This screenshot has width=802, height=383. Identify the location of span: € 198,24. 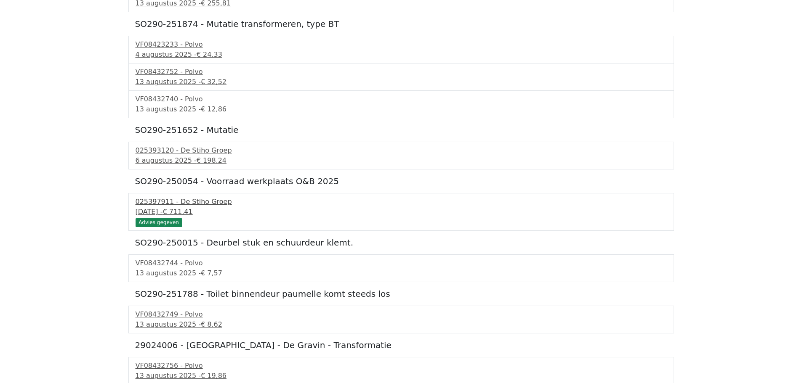
(211, 160).